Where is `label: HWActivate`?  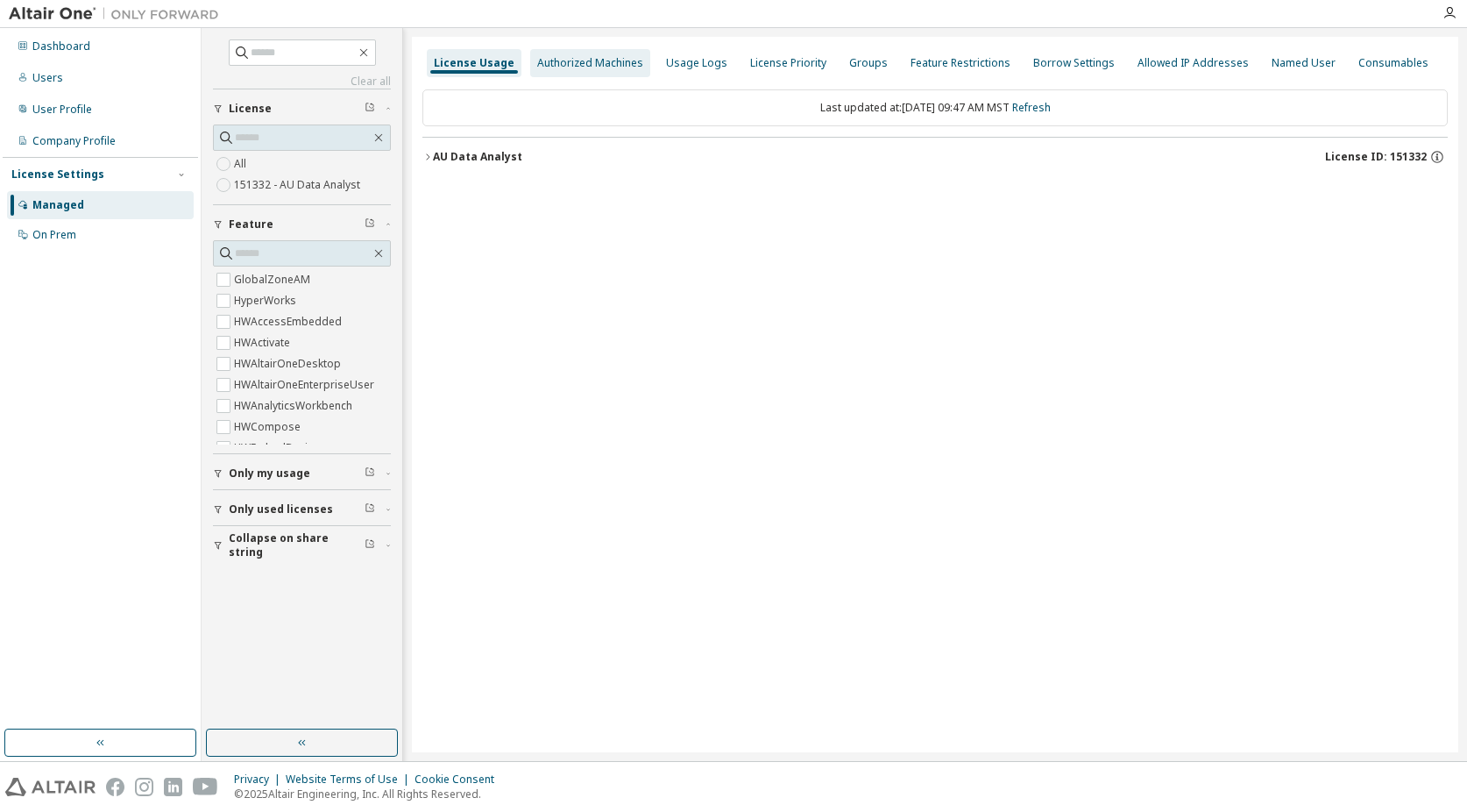 label: HWActivate is located at coordinates (264, 343).